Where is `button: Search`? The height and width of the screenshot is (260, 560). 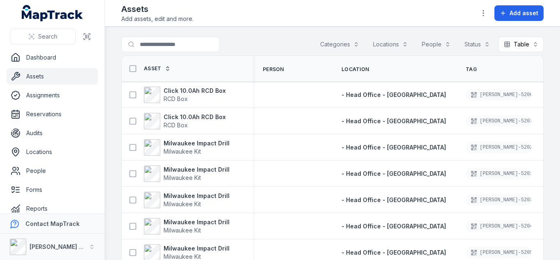
button: Search is located at coordinates (43, 36).